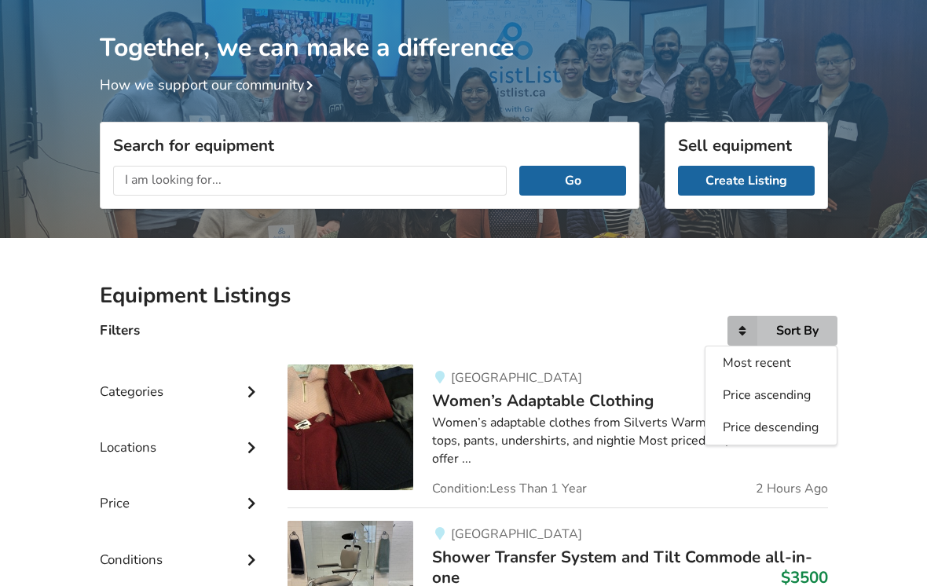  Describe the element at coordinates (746, 145) in the screenshot. I see `h3: Sell equipment` at that location.